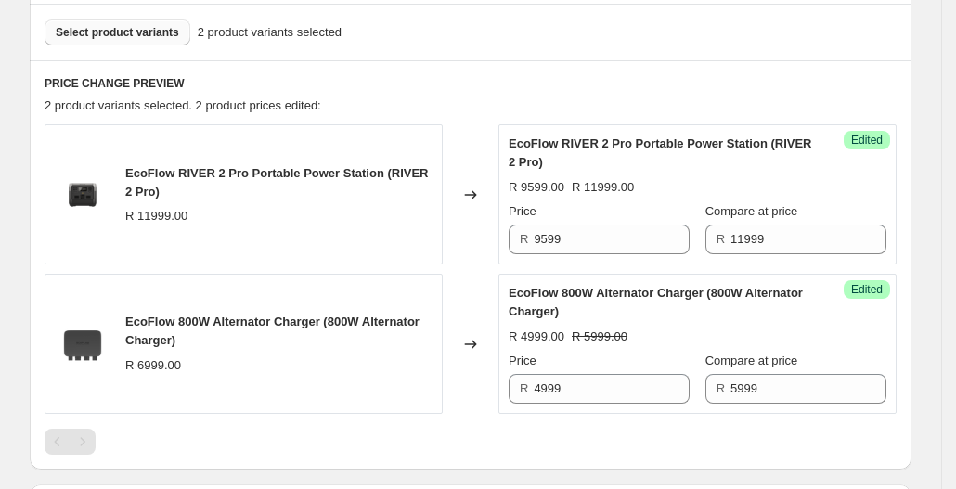 The image size is (956, 489). Describe the element at coordinates (153, 366) in the screenshot. I see `div: R 6999.00` at that location.